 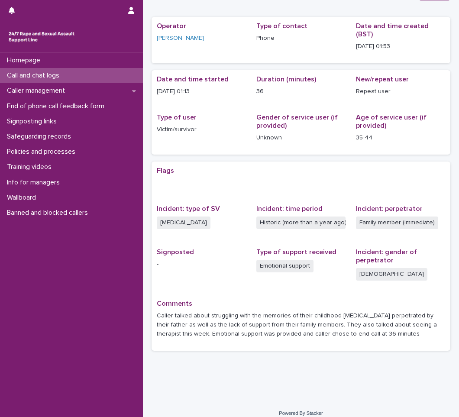 What do you see at coordinates (165, 170) in the screenshot?
I see `span: Flags` at bounding box center [165, 170].